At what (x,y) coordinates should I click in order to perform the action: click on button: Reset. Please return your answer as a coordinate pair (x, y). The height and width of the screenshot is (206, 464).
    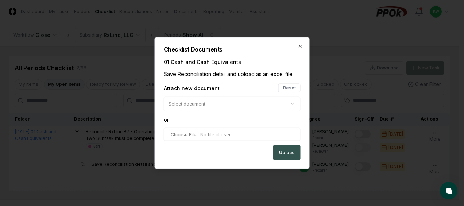
    Looking at the image, I should click on (289, 88).